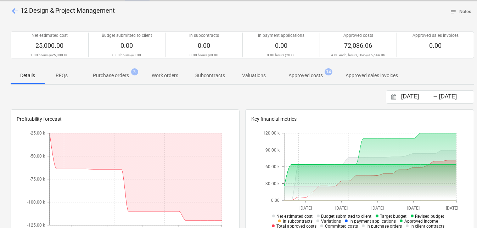  What do you see at coordinates (358, 55) in the screenshot?
I see `p: 4.60 each, hours, Unit @ 15,644.96` at bounding box center [358, 55].